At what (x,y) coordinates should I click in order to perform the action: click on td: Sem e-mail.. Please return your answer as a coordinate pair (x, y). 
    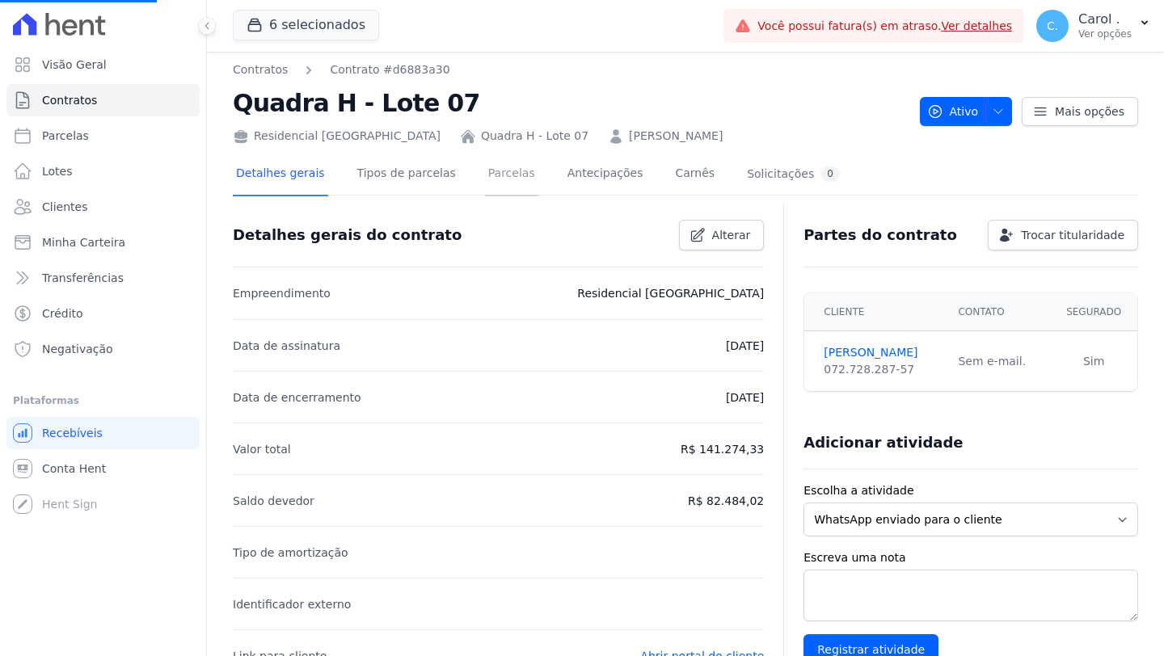
    Looking at the image, I should click on (999, 361).